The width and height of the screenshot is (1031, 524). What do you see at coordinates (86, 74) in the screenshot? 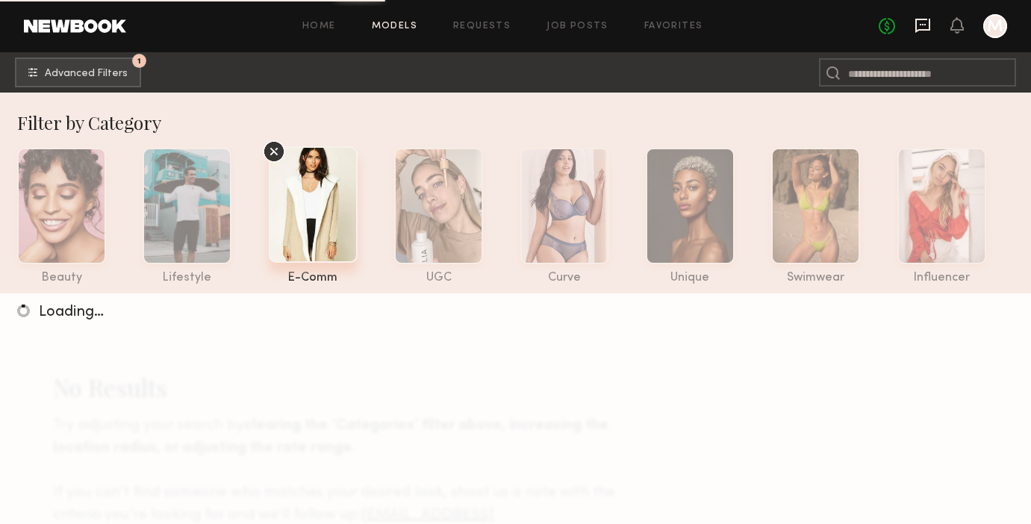
I see `span: Advanced Filters` at bounding box center [86, 74].